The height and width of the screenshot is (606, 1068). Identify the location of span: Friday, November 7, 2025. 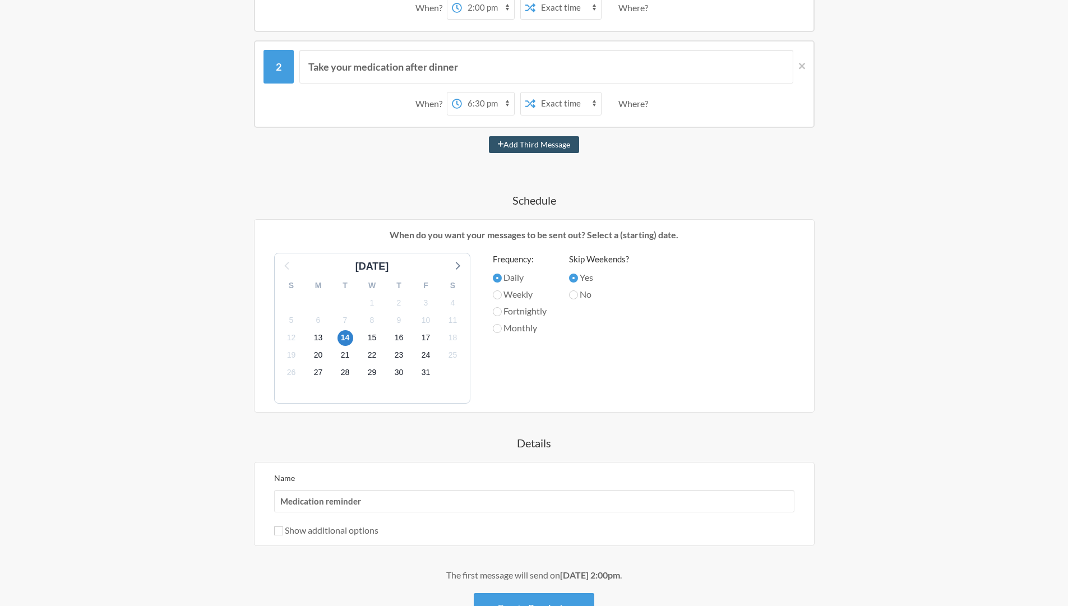
(345, 320).